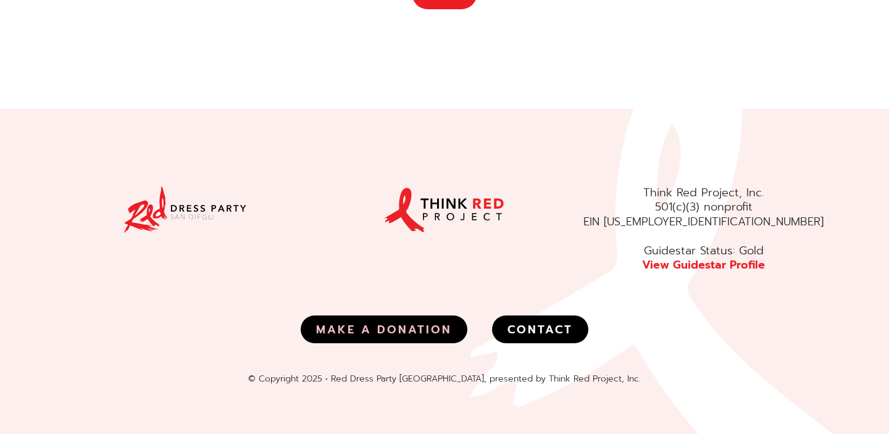  Describe the element at coordinates (384, 329) in the screenshot. I see `a: MAKE A DONATION` at that location.